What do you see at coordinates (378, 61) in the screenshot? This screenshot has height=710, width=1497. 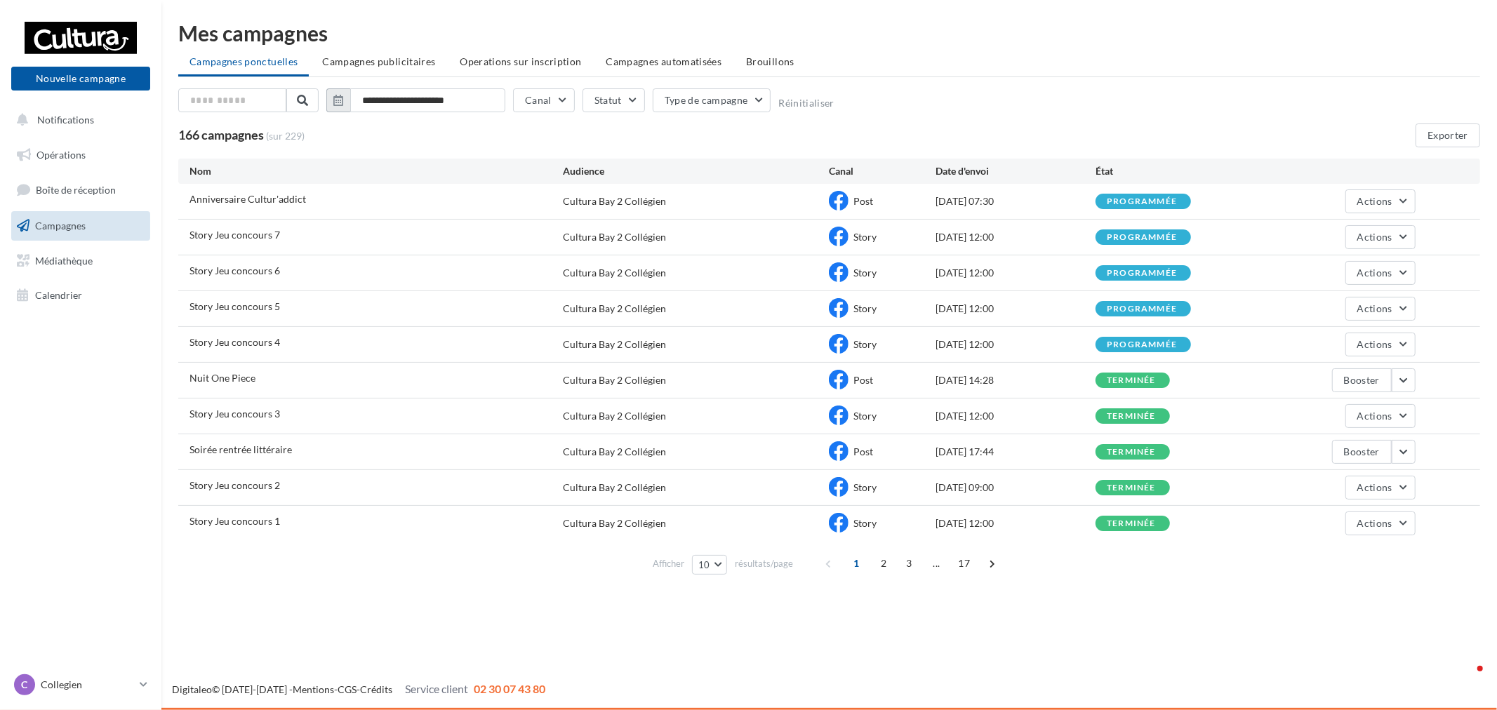 I see `span: Campagnes publicitaires` at bounding box center [378, 61].